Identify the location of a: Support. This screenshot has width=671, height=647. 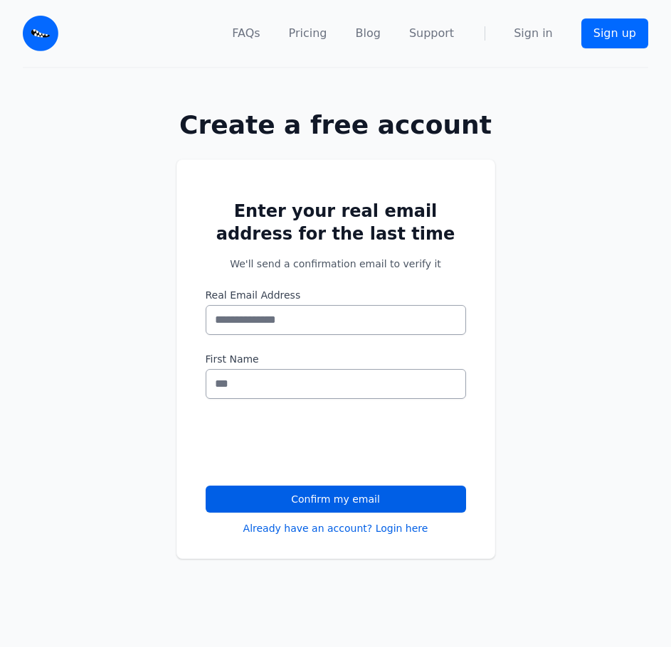
(431, 33).